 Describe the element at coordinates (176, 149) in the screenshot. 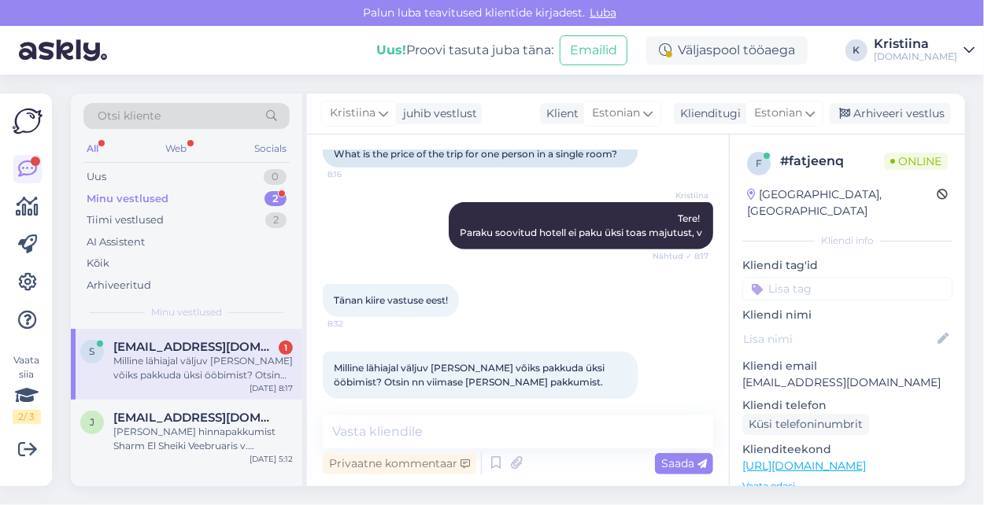

I see `div: Web` at that location.